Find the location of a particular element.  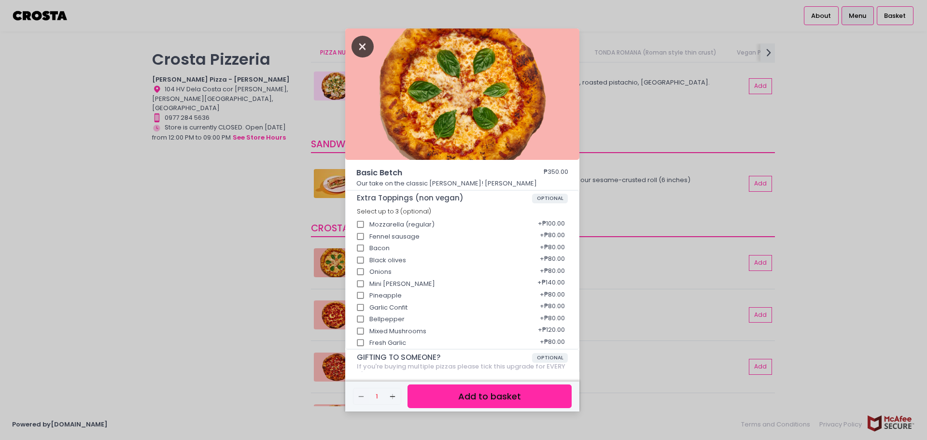

div: + ₱140.00 is located at coordinates (551, 284).